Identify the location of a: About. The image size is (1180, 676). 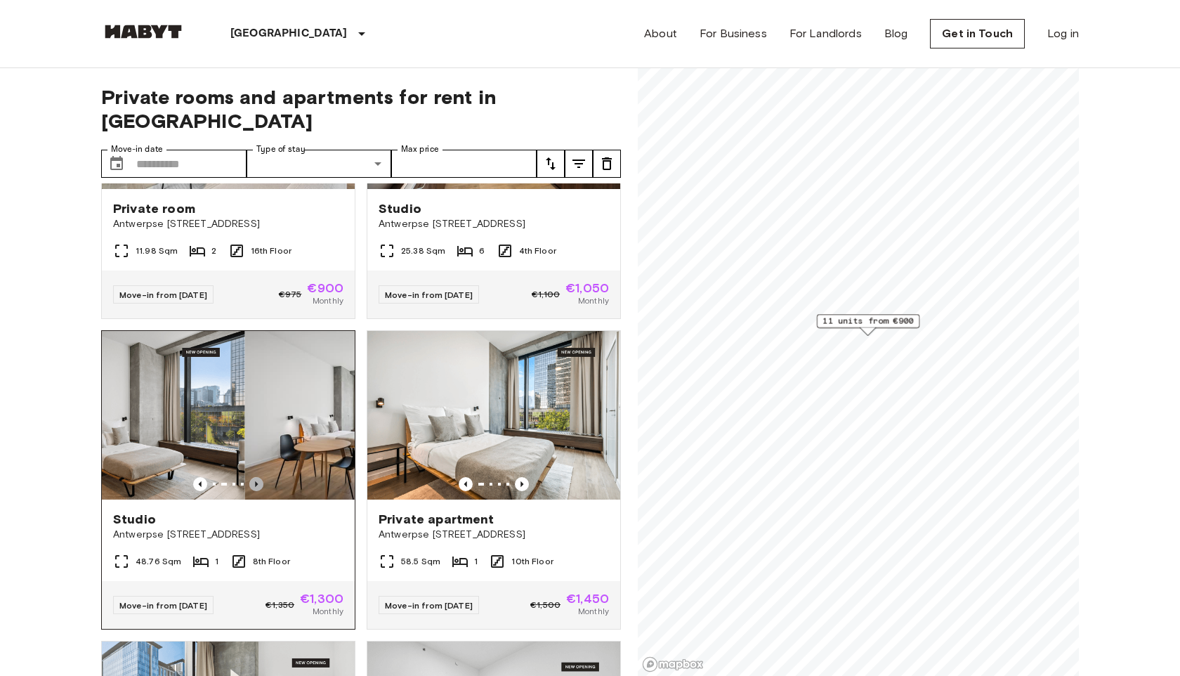
(660, 34).